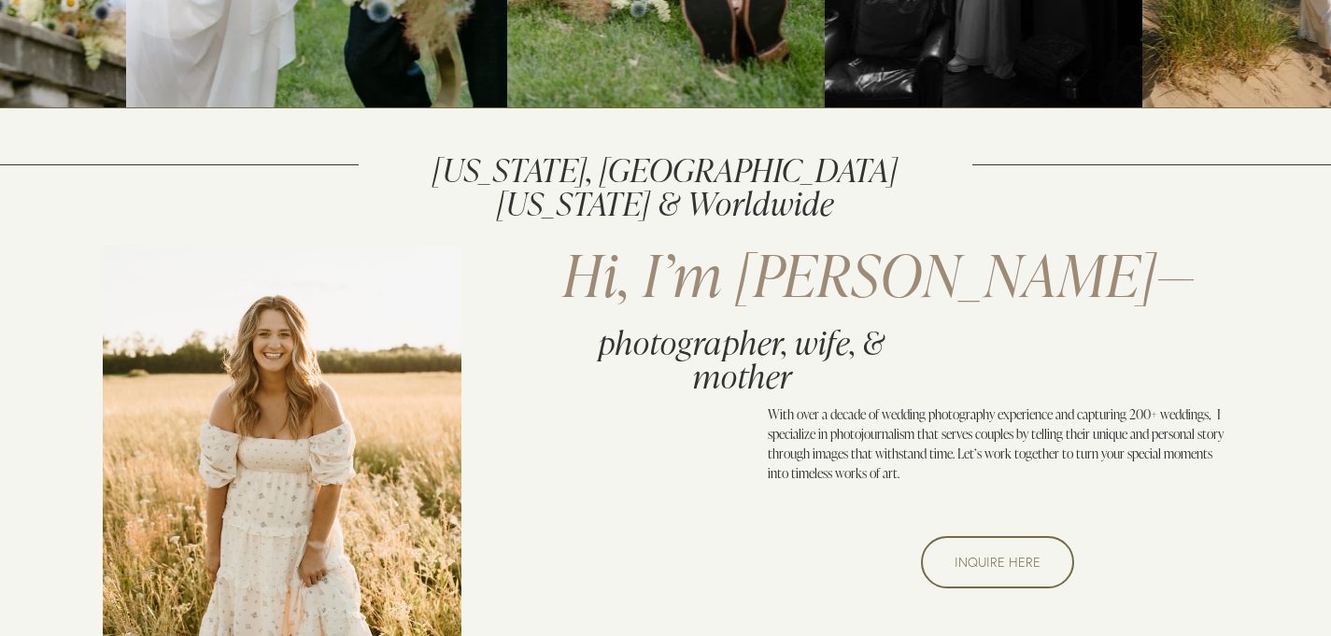 The height and width of the screenshot is (636, 1331). Describe the element at coordinates (998, 444) in the screenshot. I see `p: With over a decade of wedding photography experience and capturing 200+ weddings, I specialize in...` at that location.